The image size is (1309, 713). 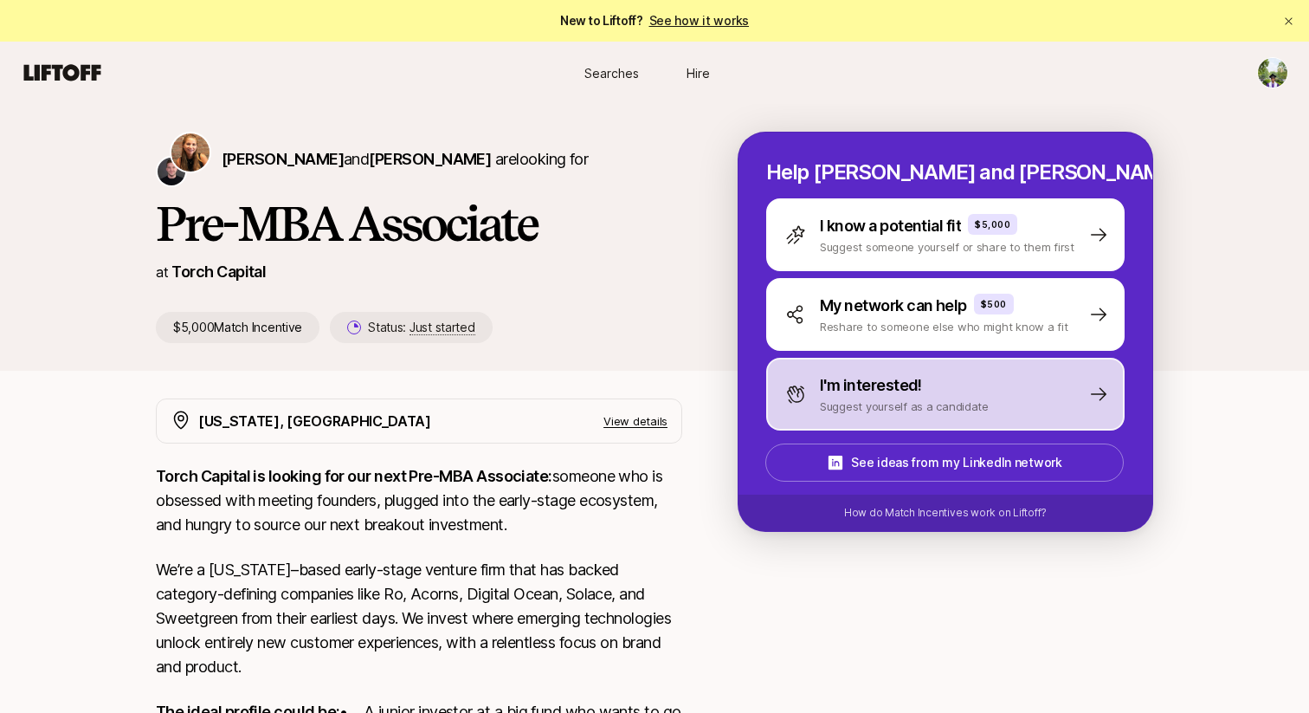 What do you see at coordinates (956, 462) in the screenshot?
I see `p: See ideas from my LinkedIn network` at bounding box center [956, 462].